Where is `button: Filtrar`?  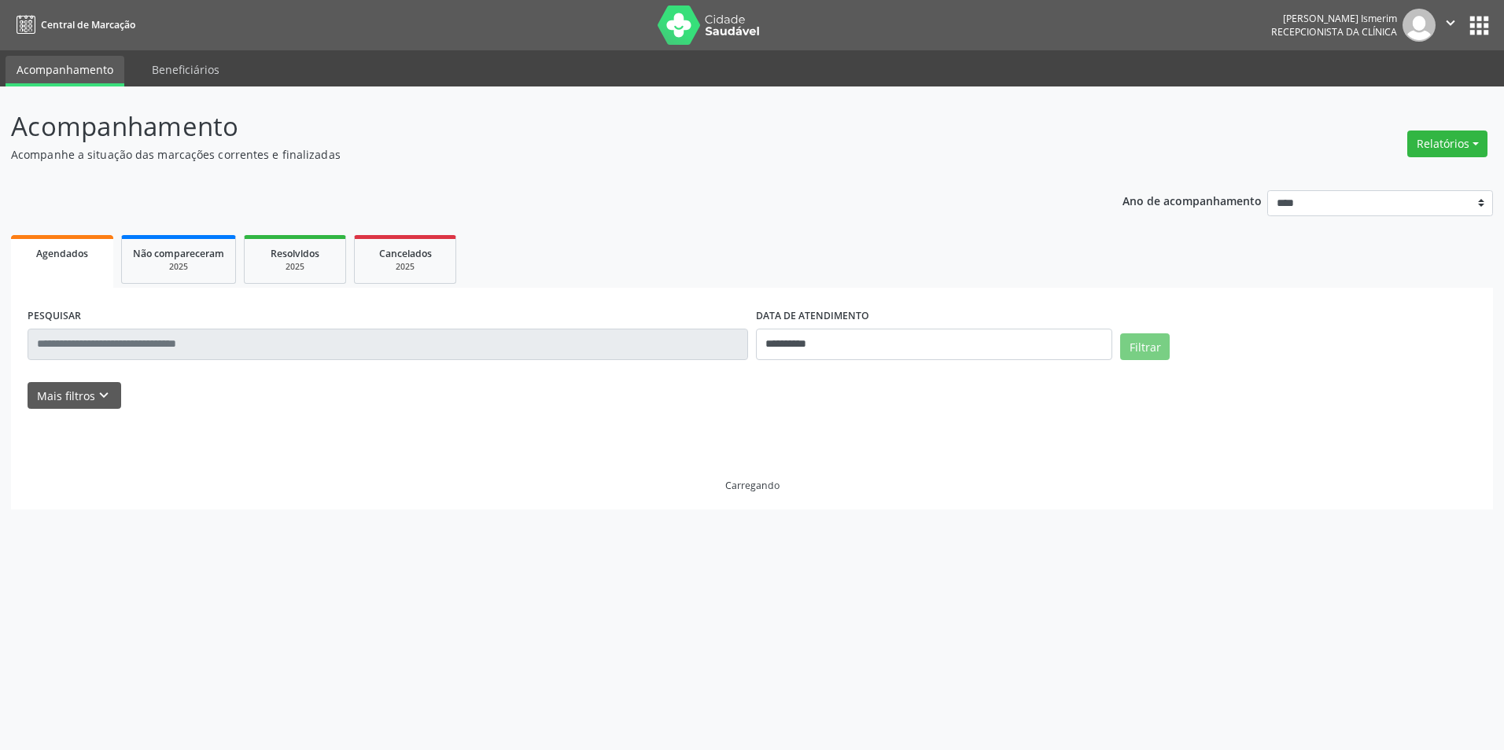
button: Filtrar is located at coordinates (1145, 347).